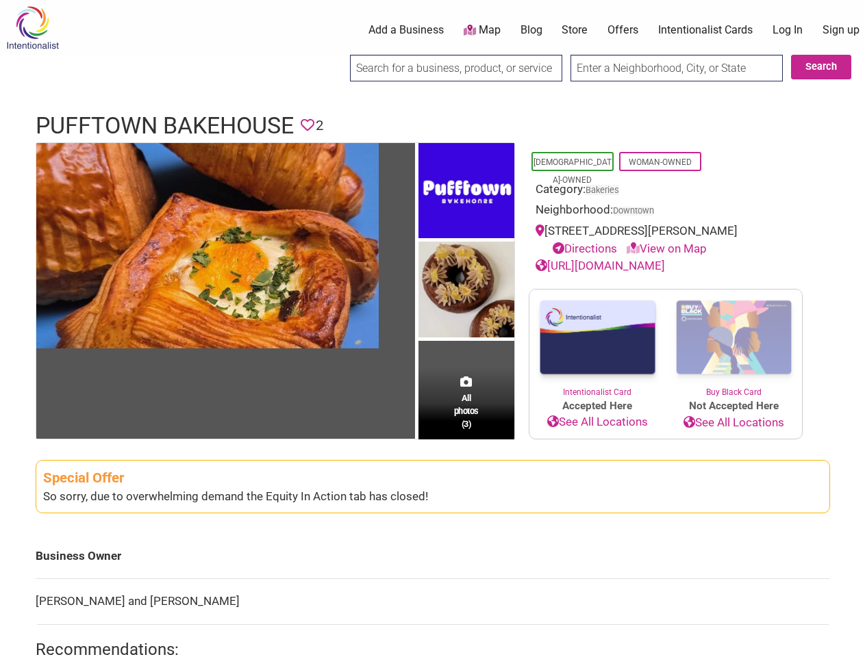 This screenshot has height=657, width=865. Describe the element at coordinates (733, 338) in the screenshot. I see `img: Buy Black Card` at that location.